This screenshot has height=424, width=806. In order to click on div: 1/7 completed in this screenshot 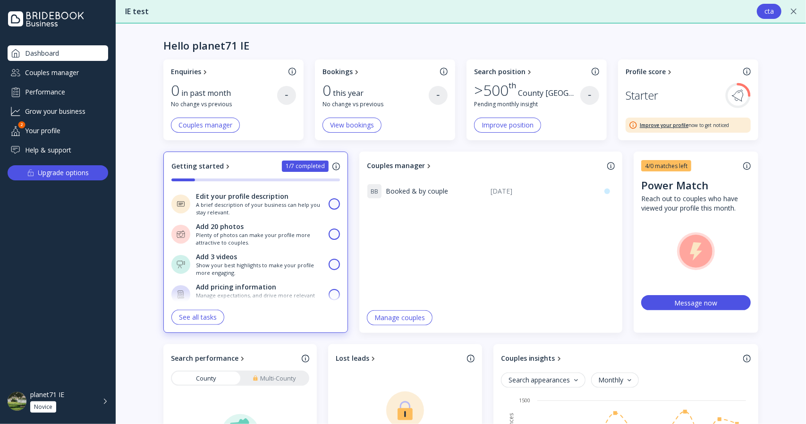, I will do `click(305, 166)`.